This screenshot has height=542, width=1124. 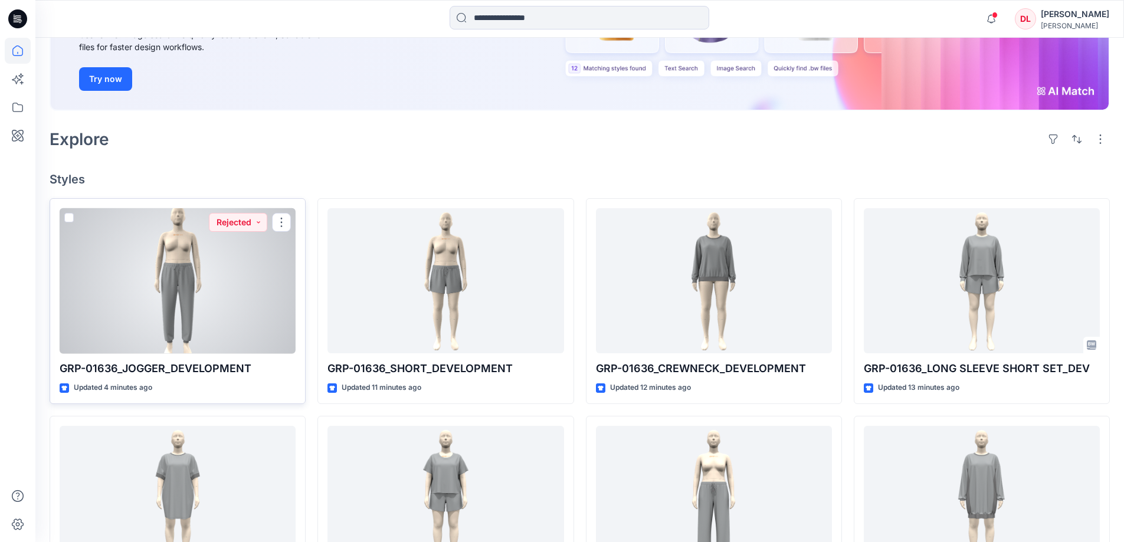 I want to click on a: GRP-01636_SHORT_DEVELOPMENT, so click(x=446, y=281).